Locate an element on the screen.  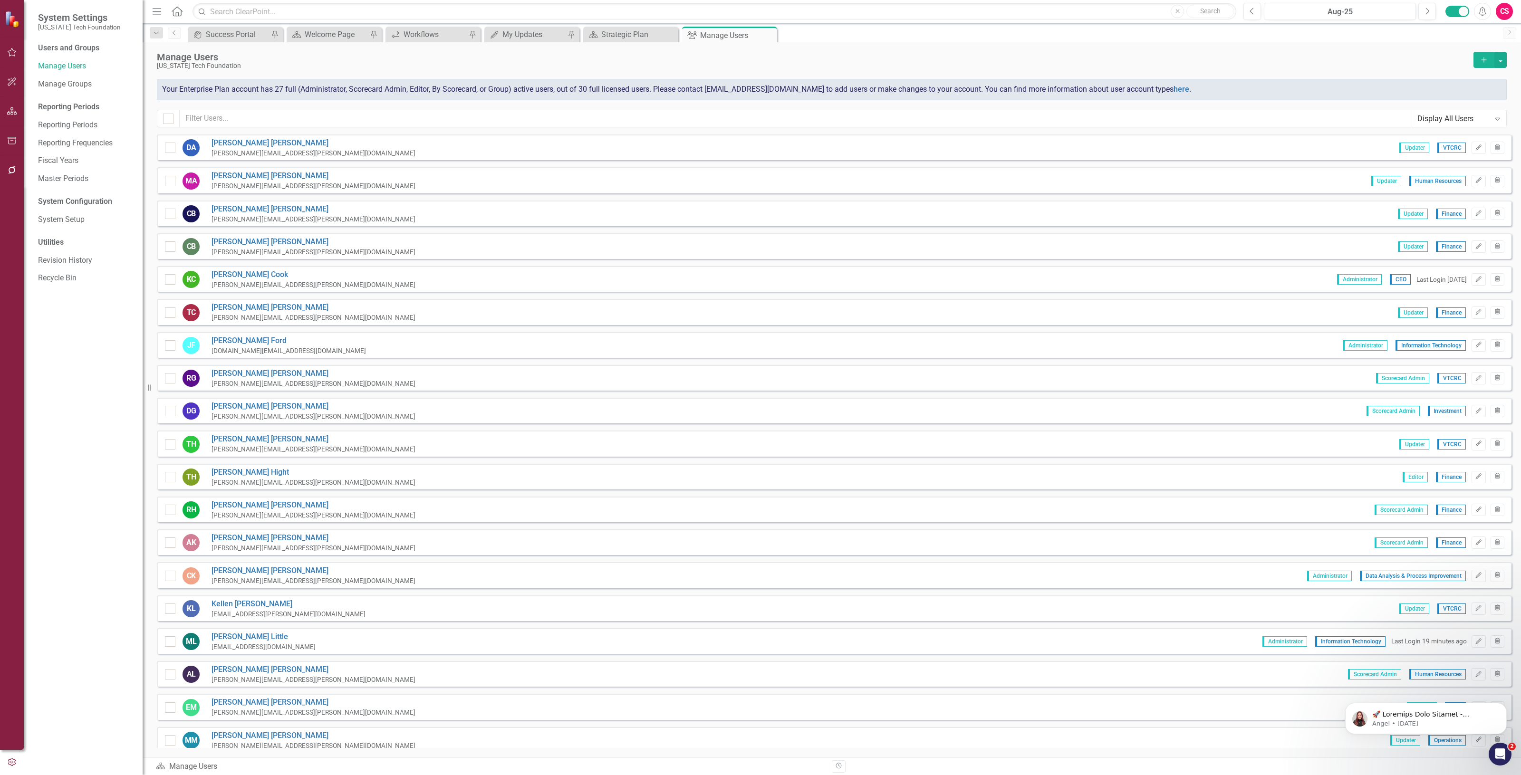
div: KC is located at coordinates (191, 279).